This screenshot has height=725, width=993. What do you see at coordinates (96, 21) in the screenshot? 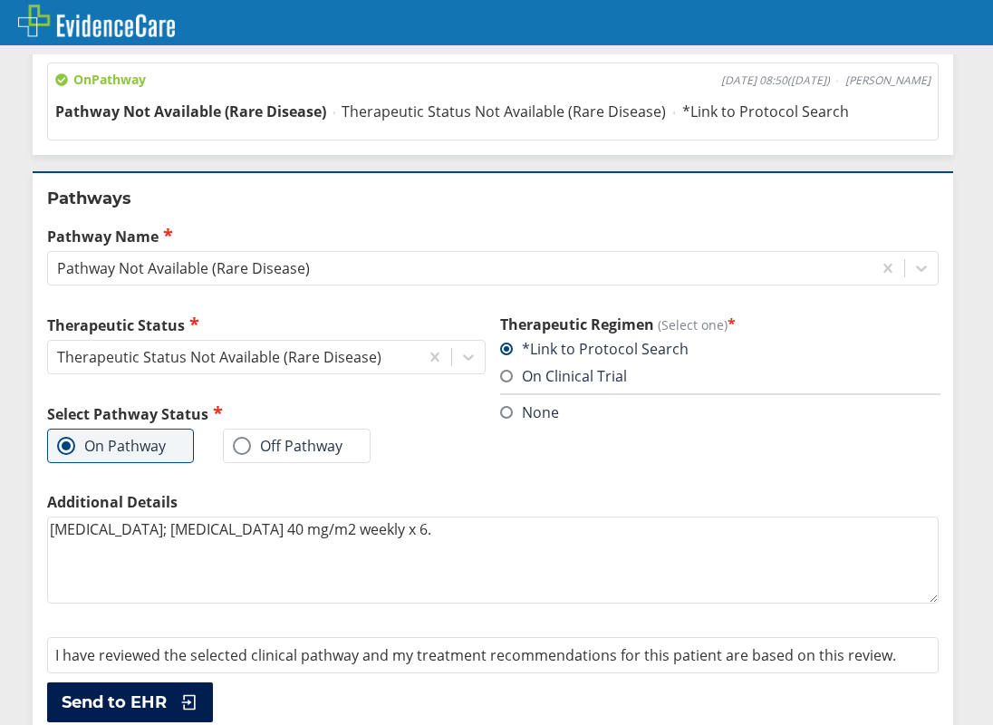
I see `img: EvidenceCare` at bounding box center [96, 21].